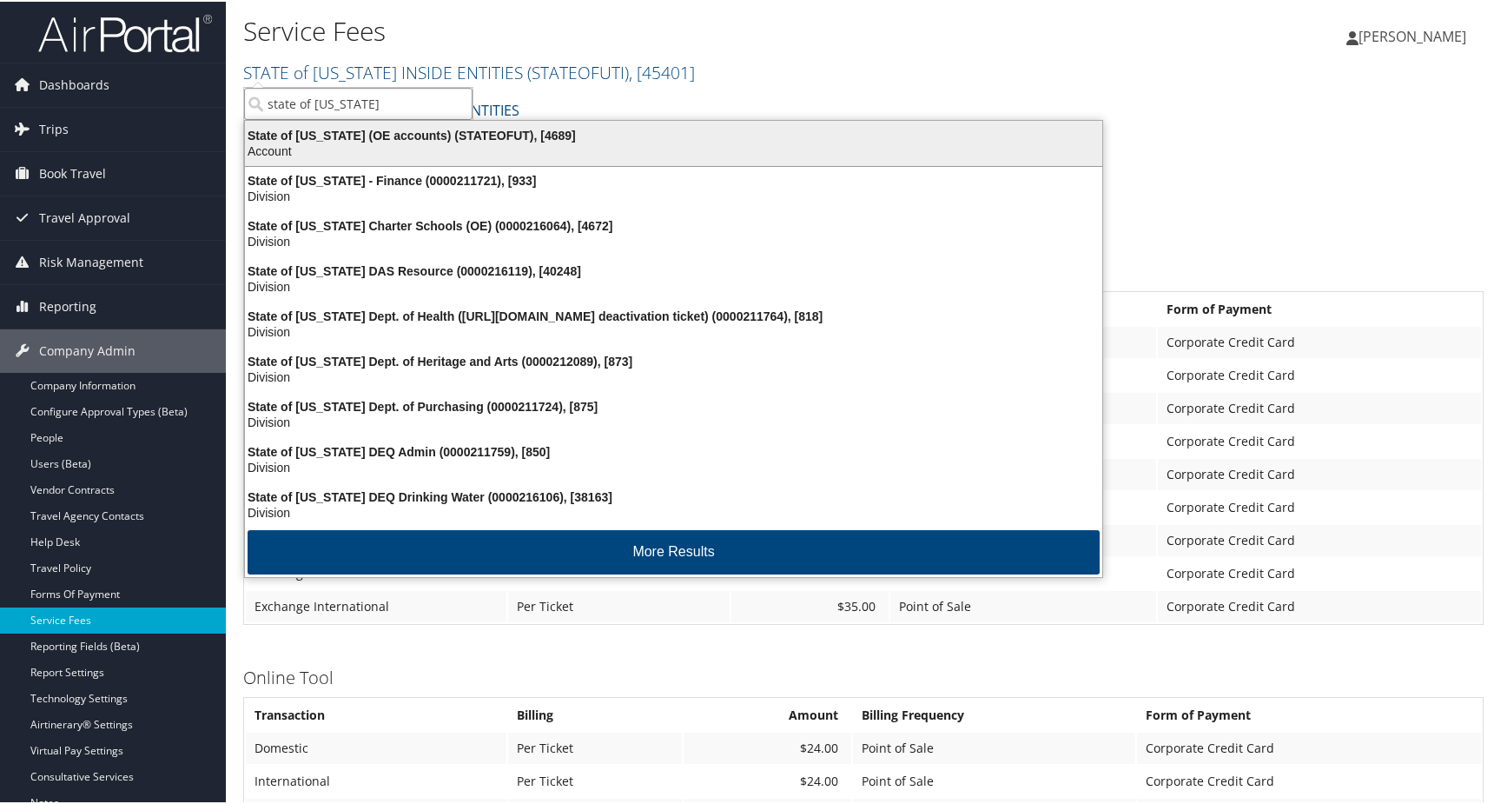 This screenshot has width=1494, height=804. I want to click on th: Billing Frequency, so click(994, 713).